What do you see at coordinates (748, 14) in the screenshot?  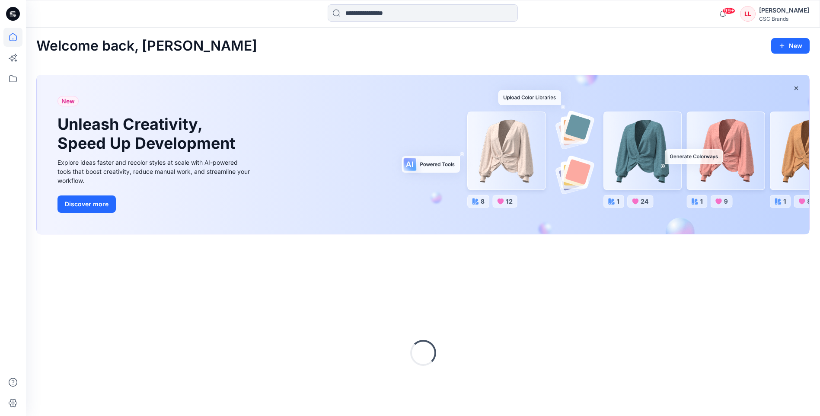 I see `div: LL` at bounding box center [748, 14].